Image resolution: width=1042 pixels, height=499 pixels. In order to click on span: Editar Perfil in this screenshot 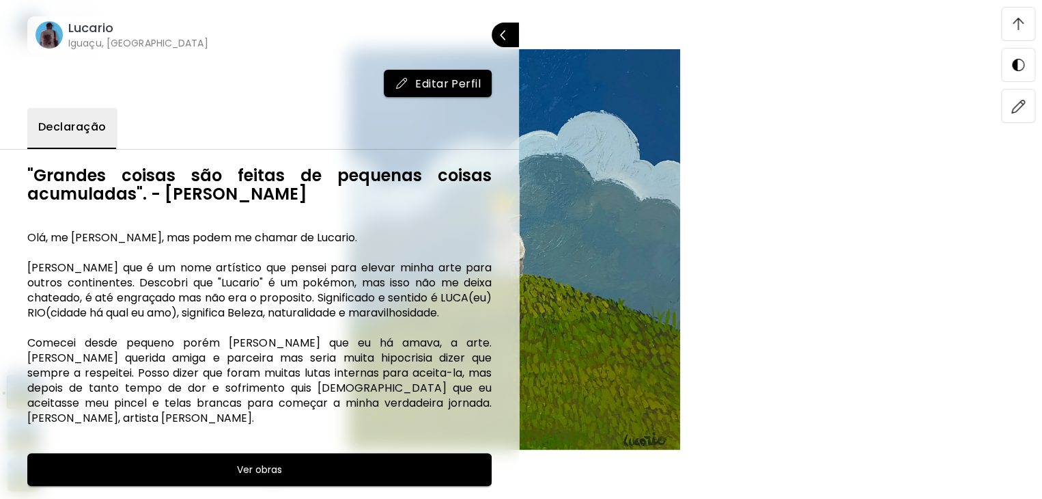, I will do `click(438, 83)`.